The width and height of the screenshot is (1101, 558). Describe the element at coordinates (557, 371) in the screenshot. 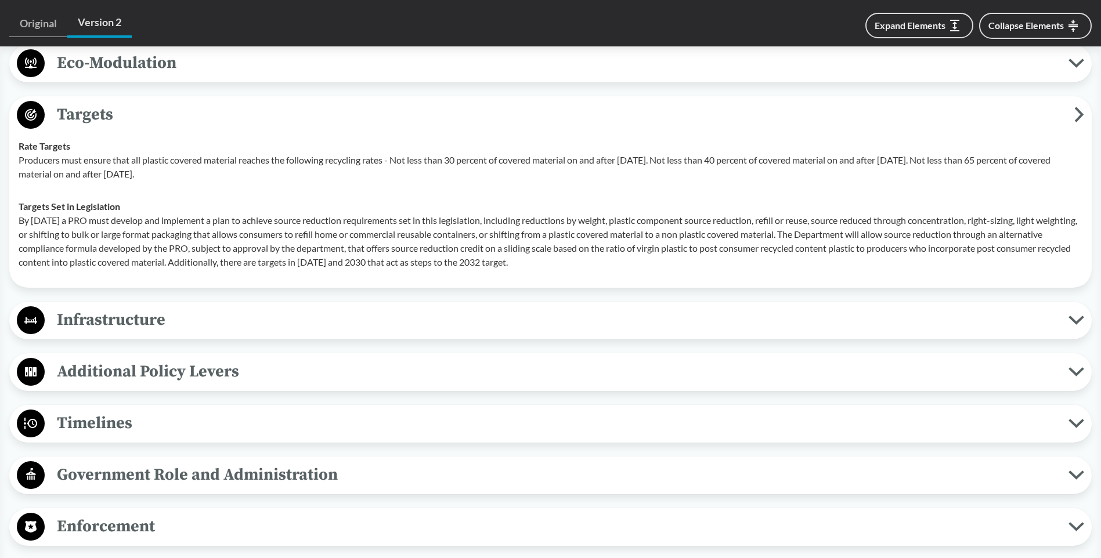

I see `span: Additional Policy Levers` at that location.